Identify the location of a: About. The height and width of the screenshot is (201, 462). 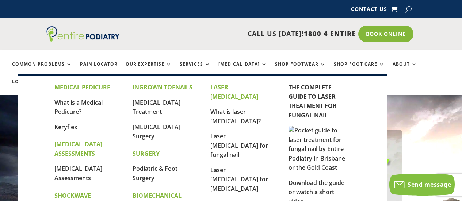
(405, 69).